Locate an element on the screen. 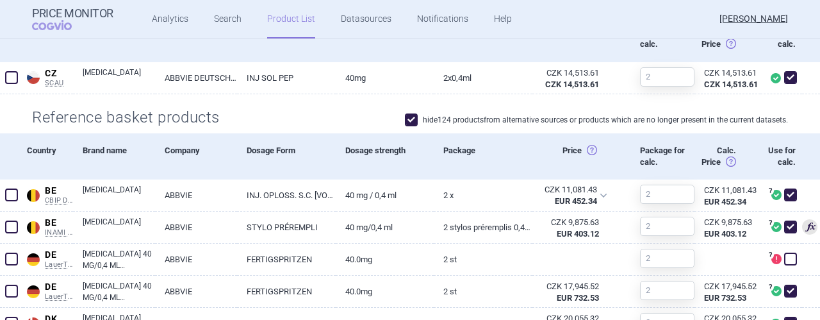 This screenshot has height=320, width=820. a: CZK 9,875.63EUR 403.12 is located at coordinates (727, 228).